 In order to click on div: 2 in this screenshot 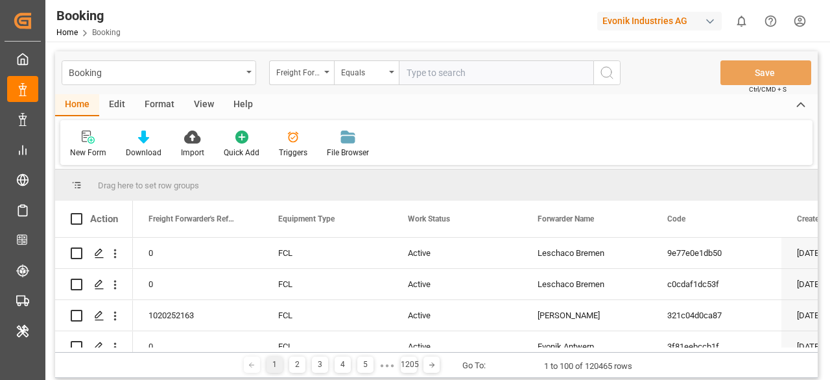, I will do `click(297, 364)`.